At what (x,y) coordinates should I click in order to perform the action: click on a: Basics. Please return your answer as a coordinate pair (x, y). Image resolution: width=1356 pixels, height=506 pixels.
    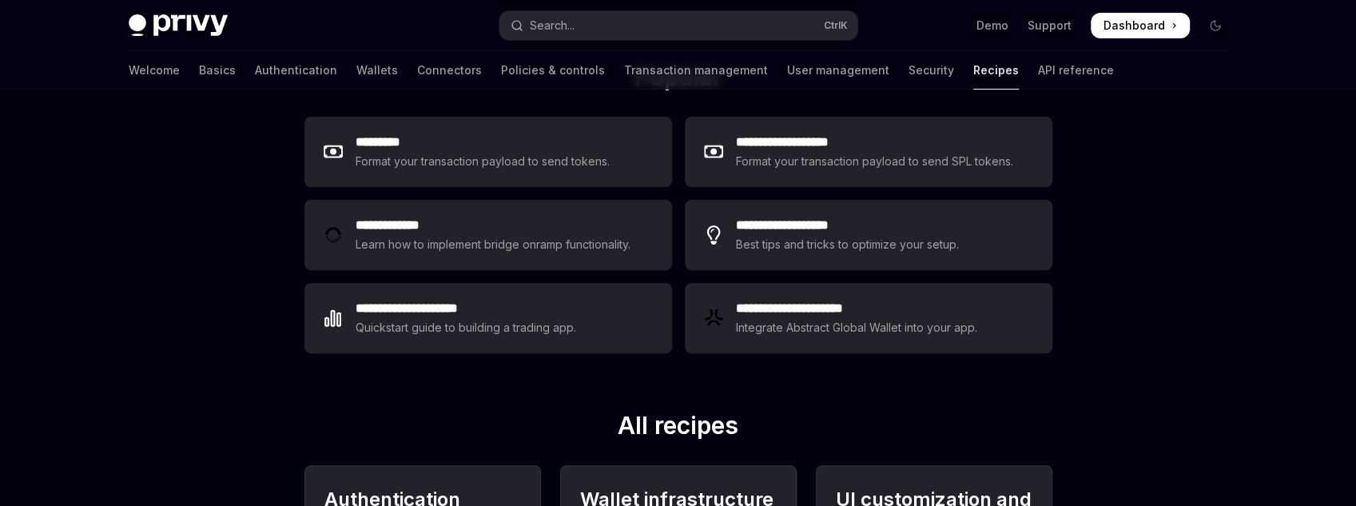
    Looking at the image, I should click on (217, 70).